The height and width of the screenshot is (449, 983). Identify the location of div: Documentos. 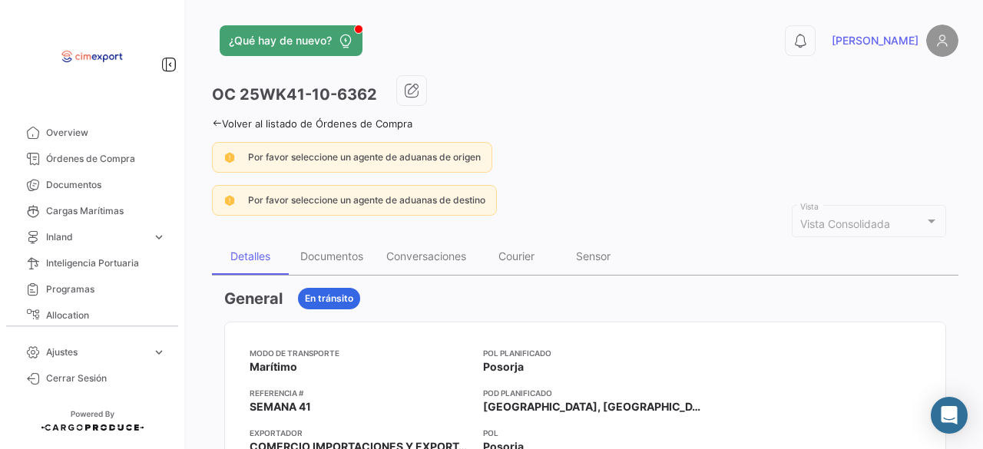
(332, 256).